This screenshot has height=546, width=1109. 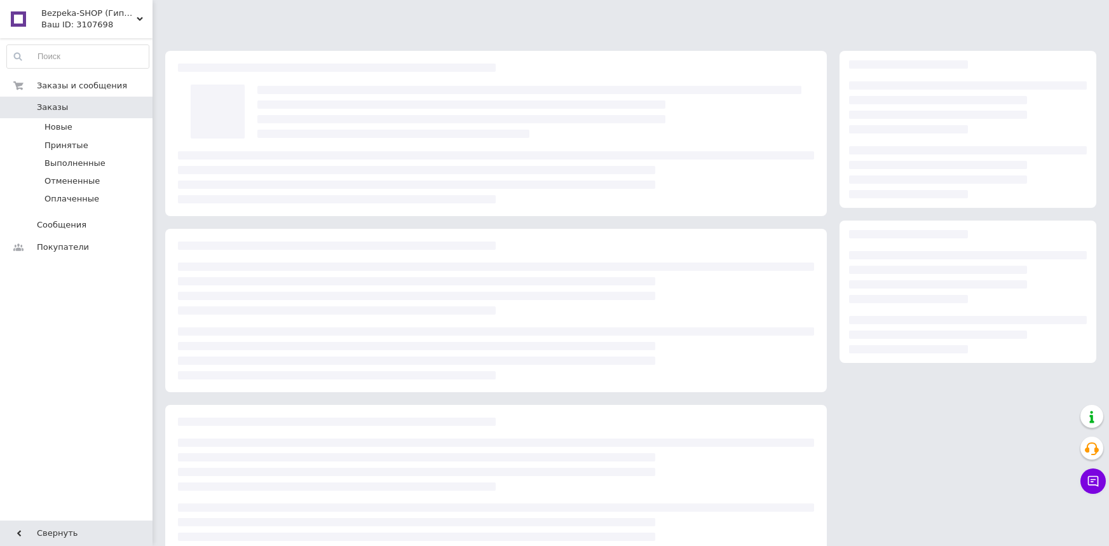 What do you see at coordinates (72, 199) in the screenshot?
I see `span: Оплаченные` at bounding box center [72, 199].